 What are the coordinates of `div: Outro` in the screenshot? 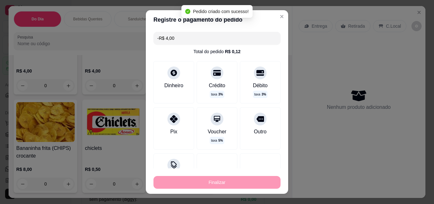 It's located at (260, 132).